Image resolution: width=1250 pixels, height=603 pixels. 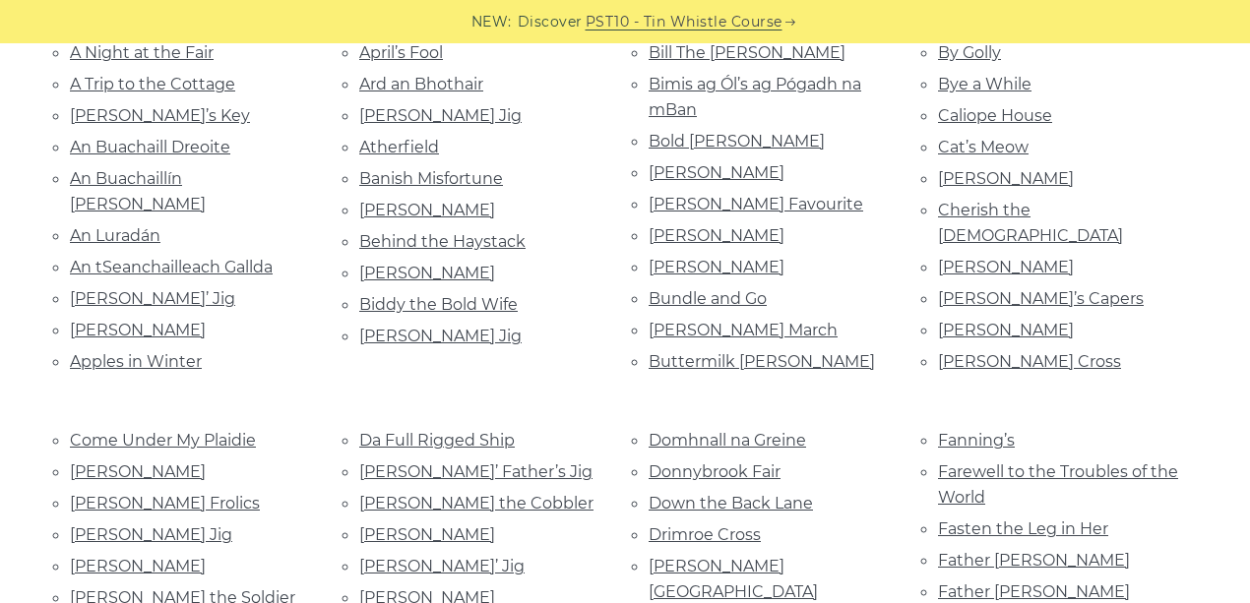 I want to click on a: Ard an Bhothair, so click(x=421, y=84).